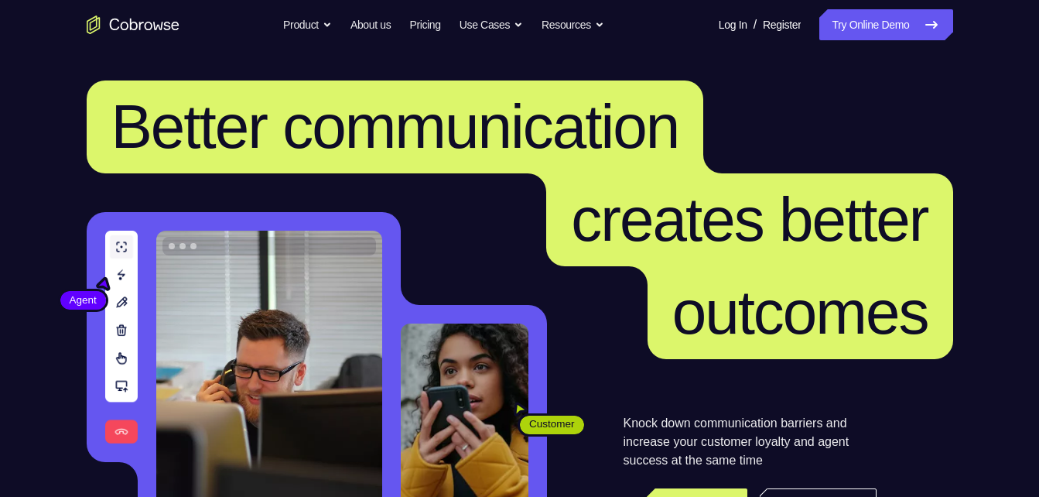 The image size is (1039, 497). Describe the element at coordinates (491, 25) in the screenshot. I see `button: Use Cases` at that location.